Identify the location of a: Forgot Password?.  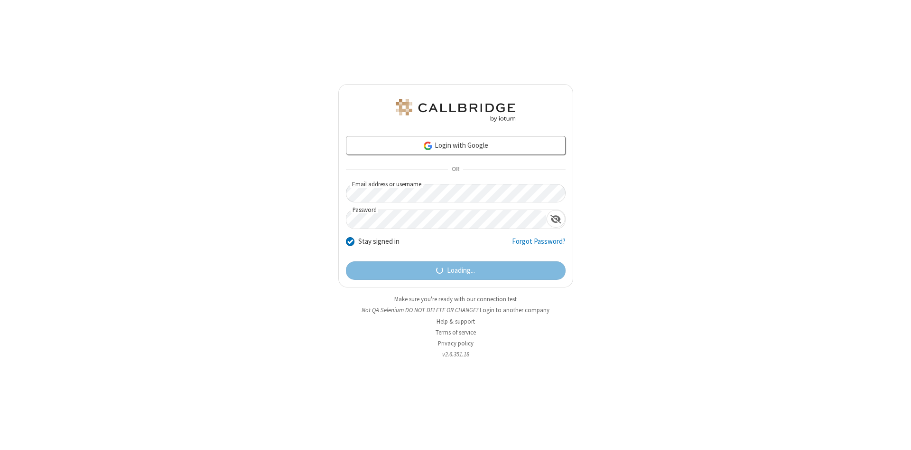
(539, 245).